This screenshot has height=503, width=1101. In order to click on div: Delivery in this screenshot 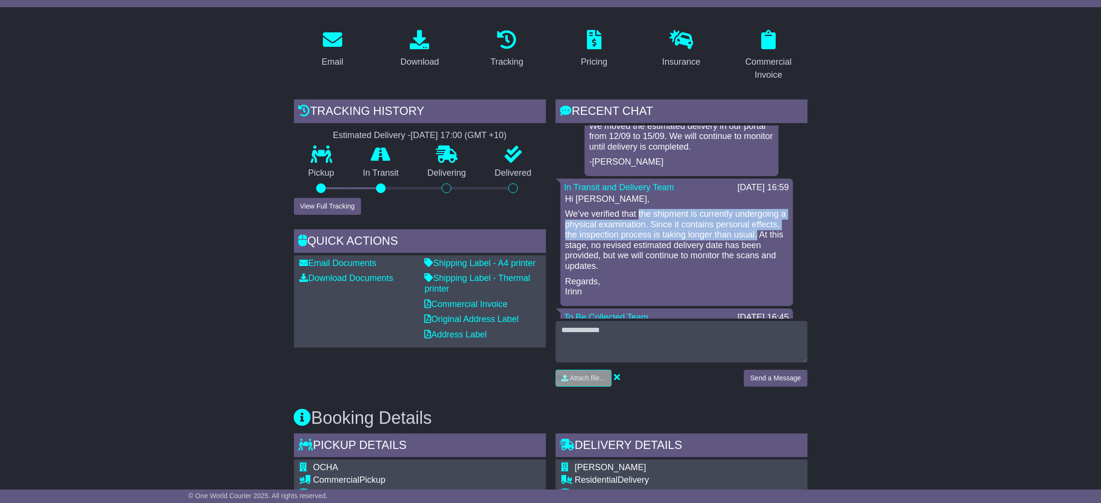, I will do `click(668, 480)`.